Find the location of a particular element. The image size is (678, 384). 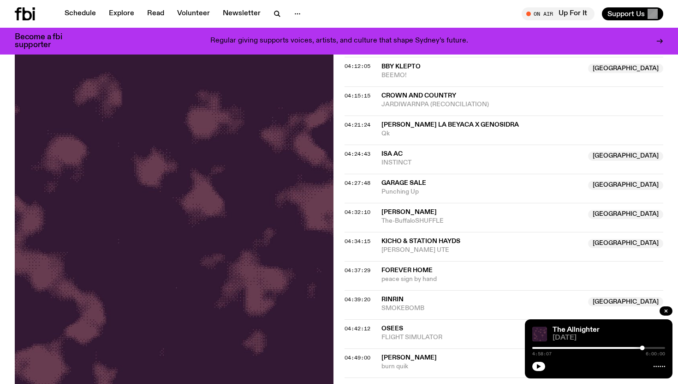

button: 04:49:00 is located at coordinates (358, 357).